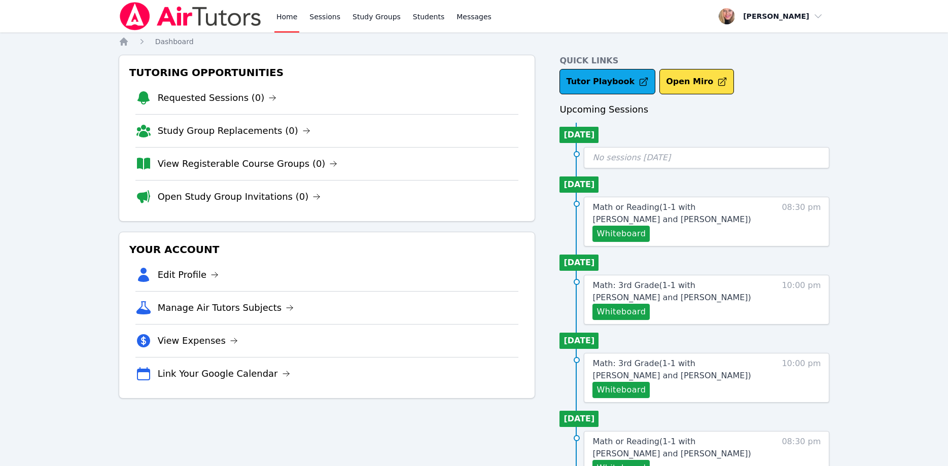 Image resolution: width=948 pixels, height=466 pixels. What do you see at coordinates (188, 275) in the screenshot?
I see `a: Edit Profile` at bounding box center [188, 275].